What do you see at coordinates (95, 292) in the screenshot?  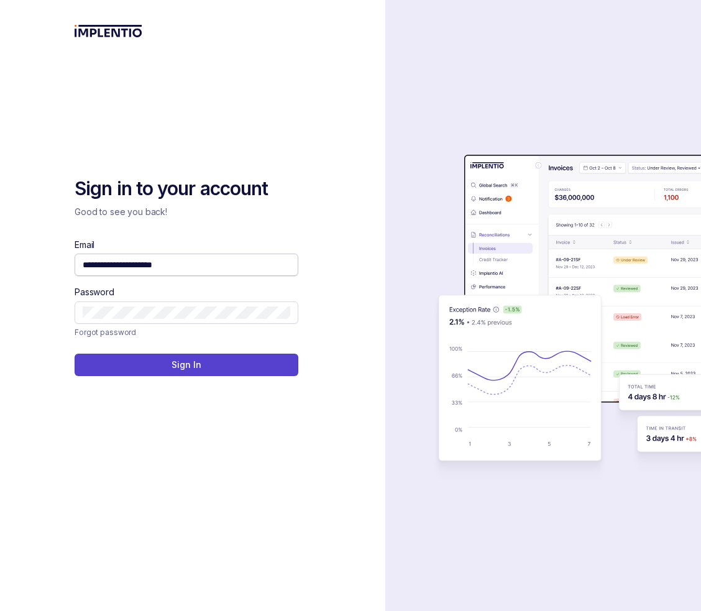 I see `label: Password` at bounding box center [95, 292].